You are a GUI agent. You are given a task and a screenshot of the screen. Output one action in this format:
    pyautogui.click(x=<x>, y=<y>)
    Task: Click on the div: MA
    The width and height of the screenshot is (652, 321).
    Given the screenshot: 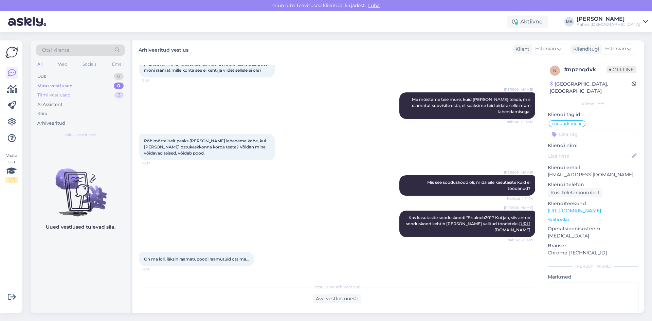 What is the action you would take?
    pyautogui.click(x=569, y=22)
    